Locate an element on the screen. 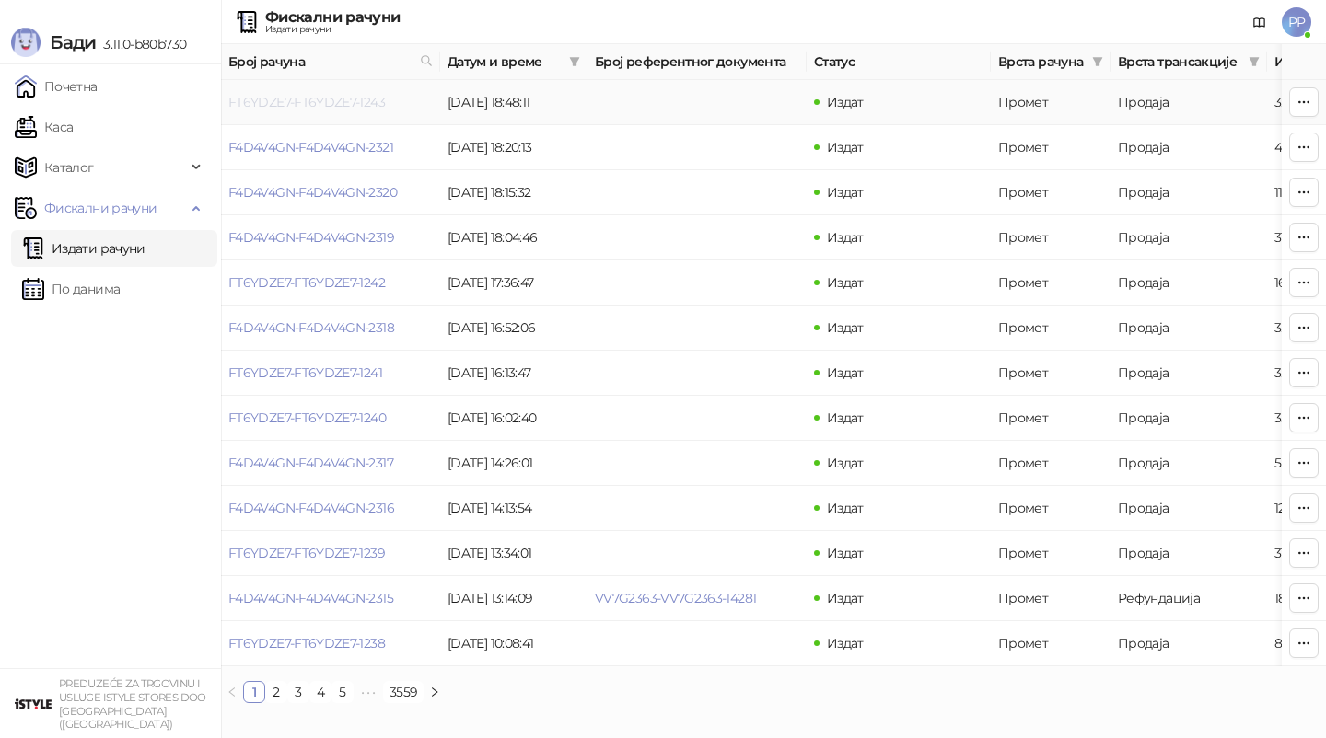  td: F4D4V4GN-F4D4V4GN-2317 is located at coordinates (330, 463).